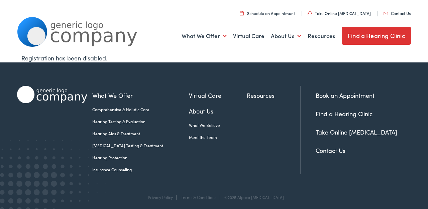  Describe the element at coordinates (140, 170) in the screenshot. I see `a: Insurance Counseling` at that location.